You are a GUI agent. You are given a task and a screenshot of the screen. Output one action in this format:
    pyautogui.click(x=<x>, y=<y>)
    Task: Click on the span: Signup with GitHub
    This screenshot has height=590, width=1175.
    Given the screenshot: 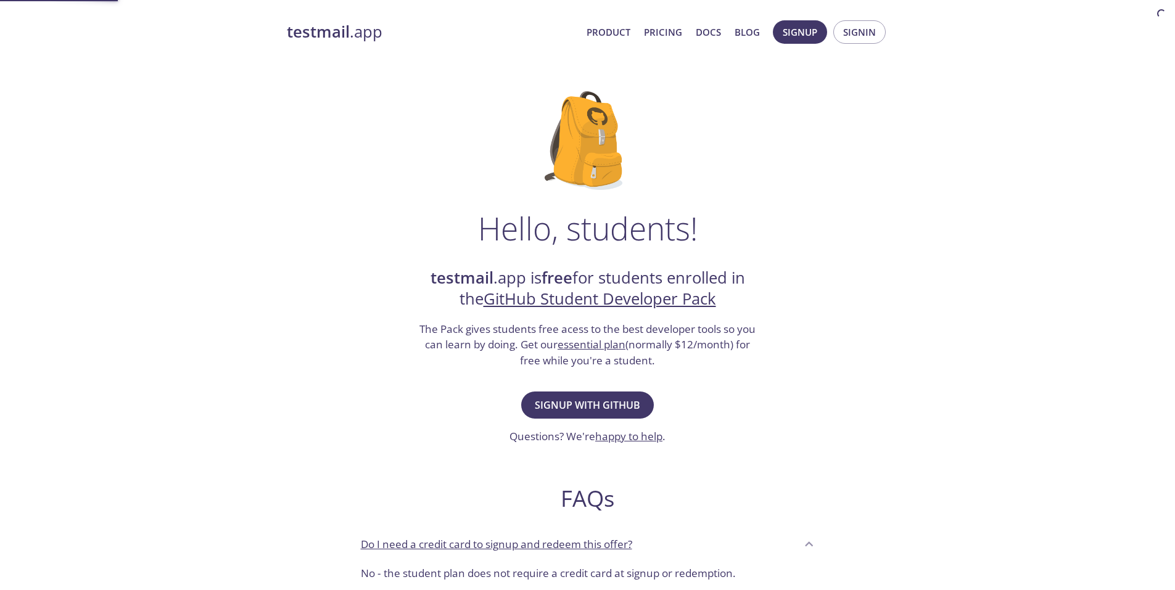 What is the action you would take?
    pyautogui.click(x=587, y=405)
    